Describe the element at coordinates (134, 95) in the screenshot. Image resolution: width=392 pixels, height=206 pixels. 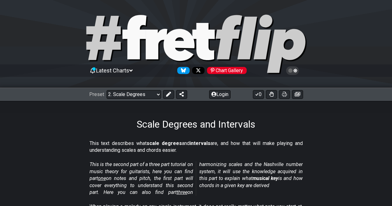
I see `select: Preset` at that location.